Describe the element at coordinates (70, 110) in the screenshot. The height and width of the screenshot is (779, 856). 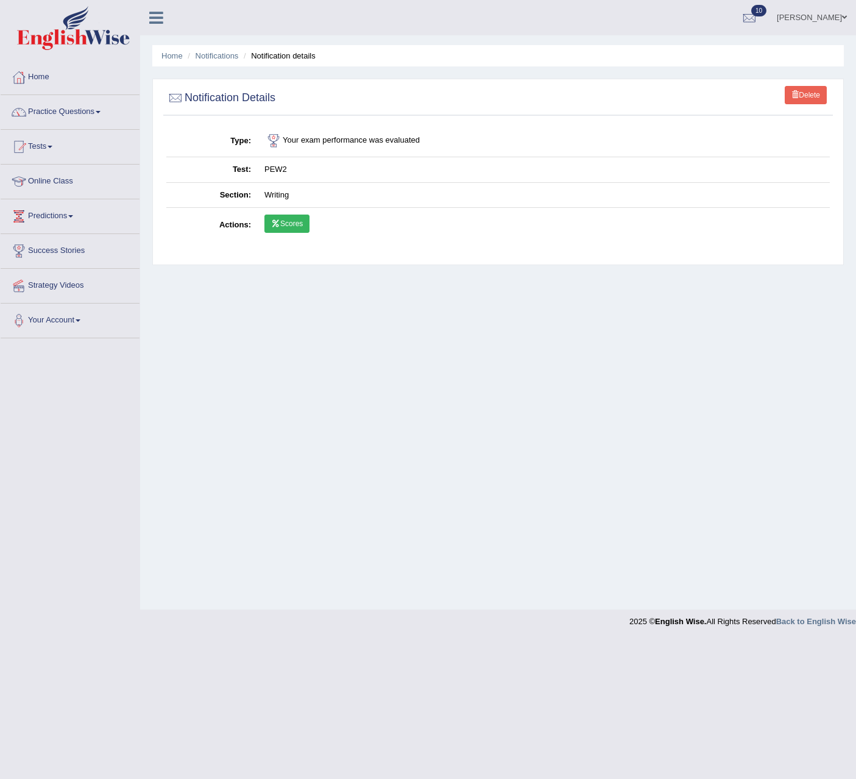
I see `a: Practice Questions` at that location.